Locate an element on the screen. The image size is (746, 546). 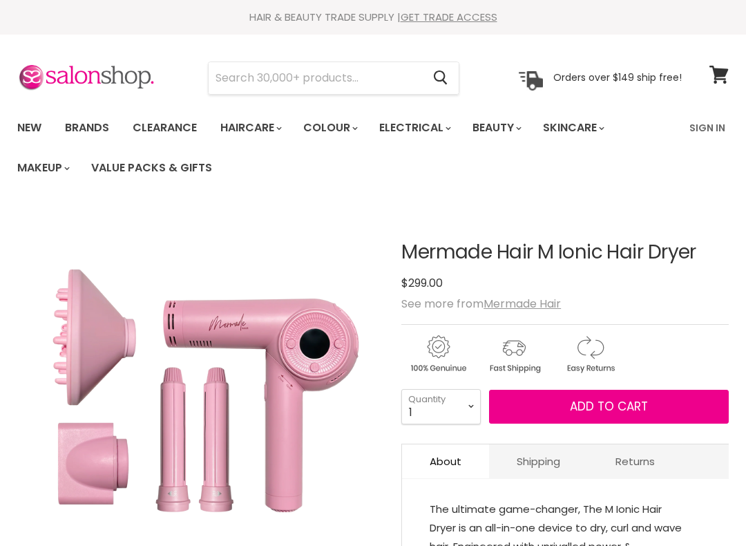
a: Clearance is located at coordinates (164, 128).